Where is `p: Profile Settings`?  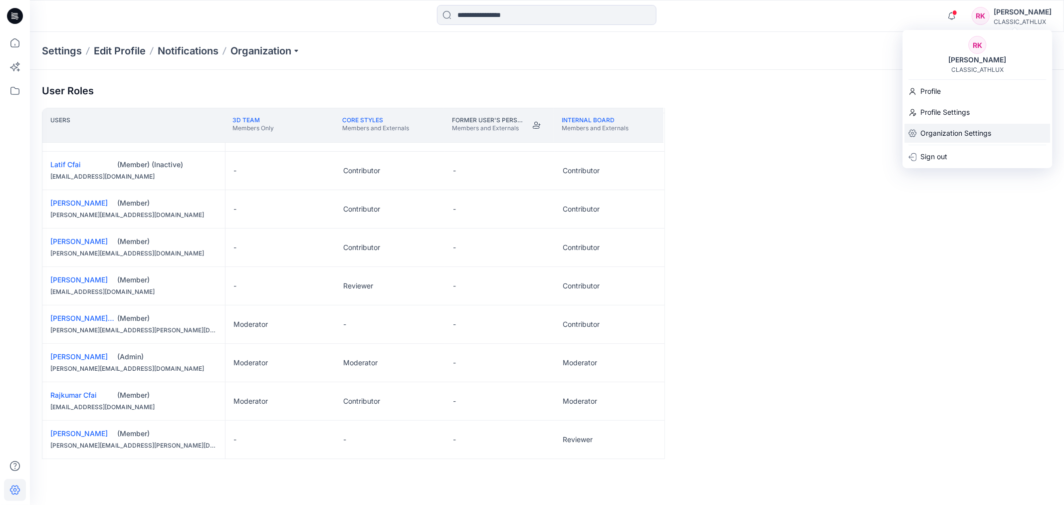 p: Profile Settings is located at coordinates (945, 112).